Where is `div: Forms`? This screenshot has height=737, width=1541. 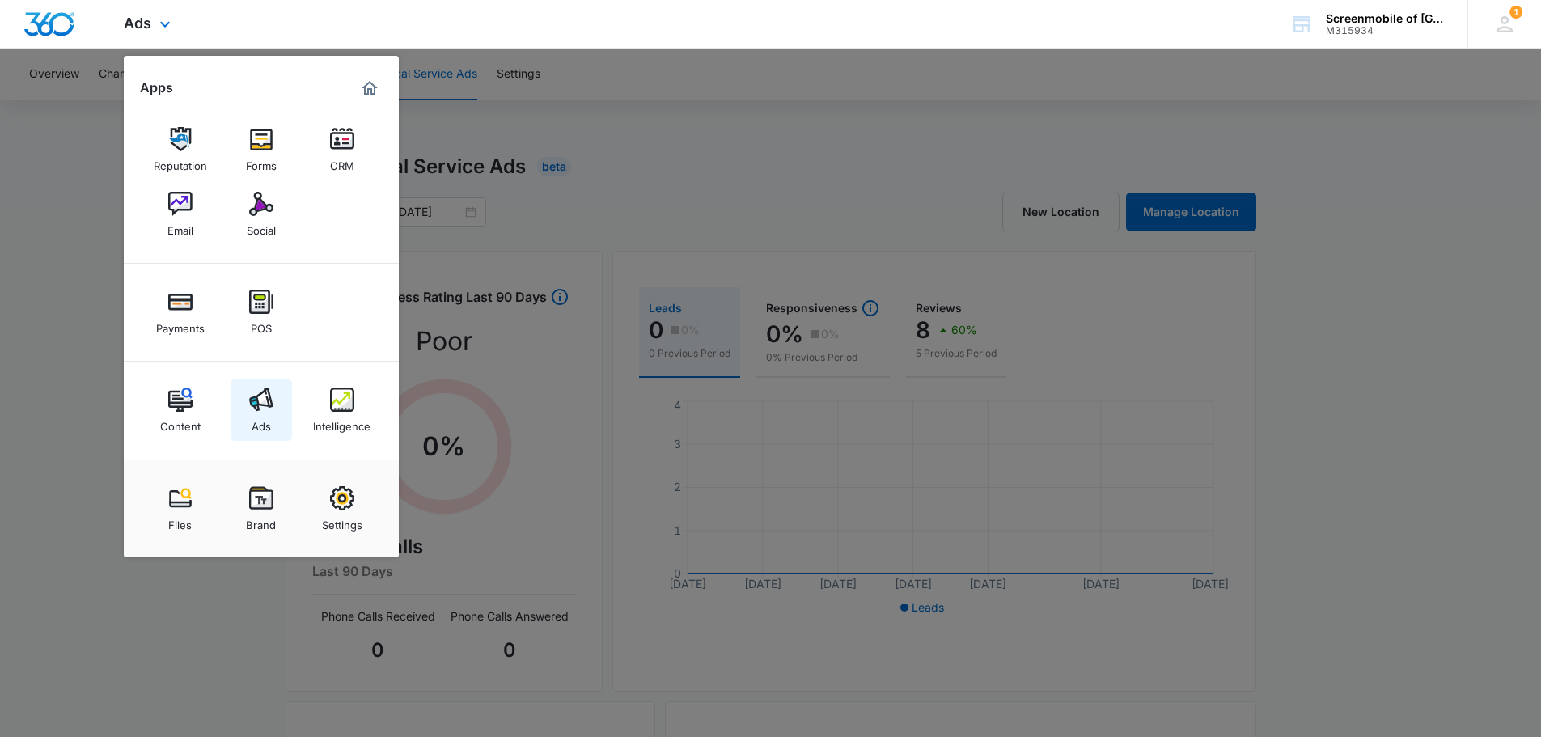 div: Forms is located at coordinates (261, 162).